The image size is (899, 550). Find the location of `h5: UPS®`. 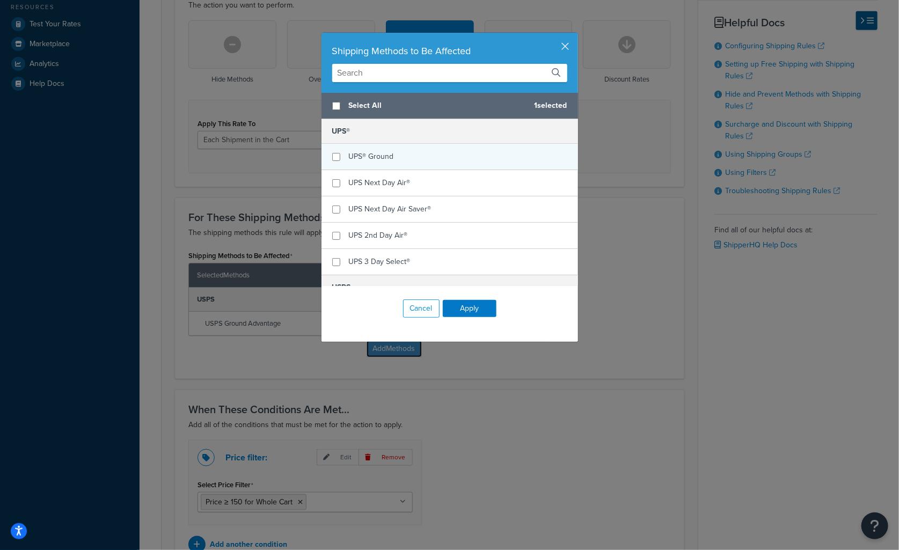

h5: UPS® is located at coordinates (450, 132).